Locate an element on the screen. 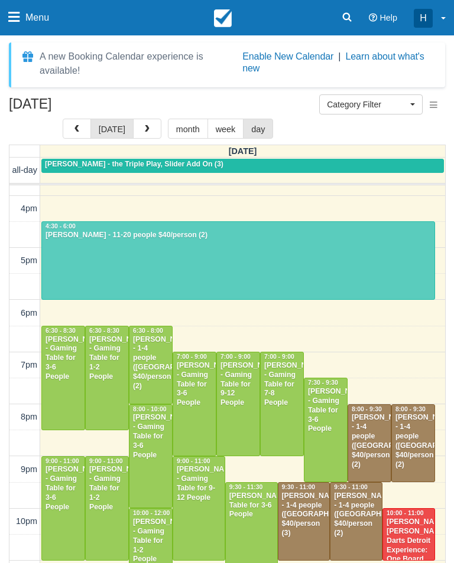 Image resolution: width=454 pixels, height=563 pixels. span: 10:00 - 11:00 is located at coordinates (405, 513).